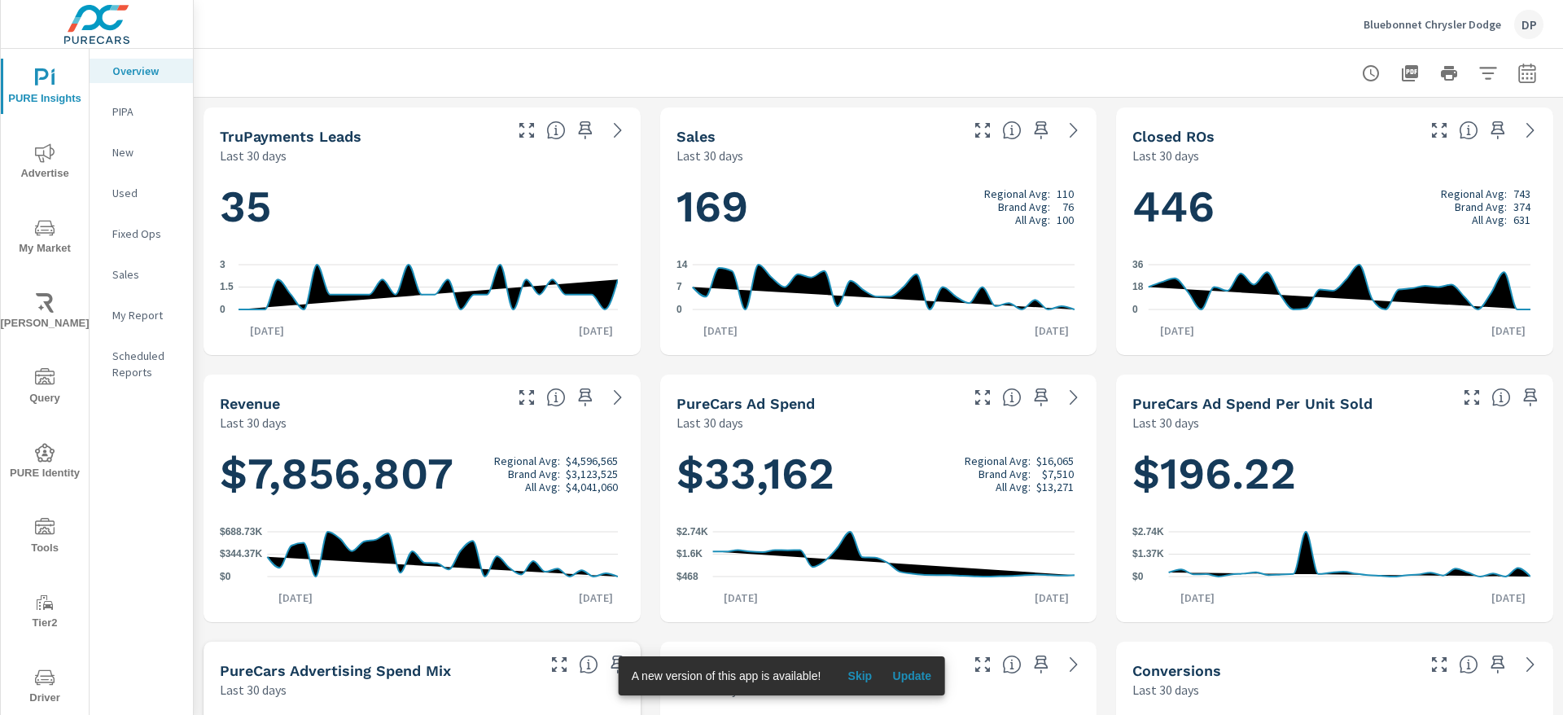 The width and height of the screenshot is (1563, 715). What do you see at coordinates (912, 675) in the screenshot?
I see `span: Update` at bounding box center [912, 675].